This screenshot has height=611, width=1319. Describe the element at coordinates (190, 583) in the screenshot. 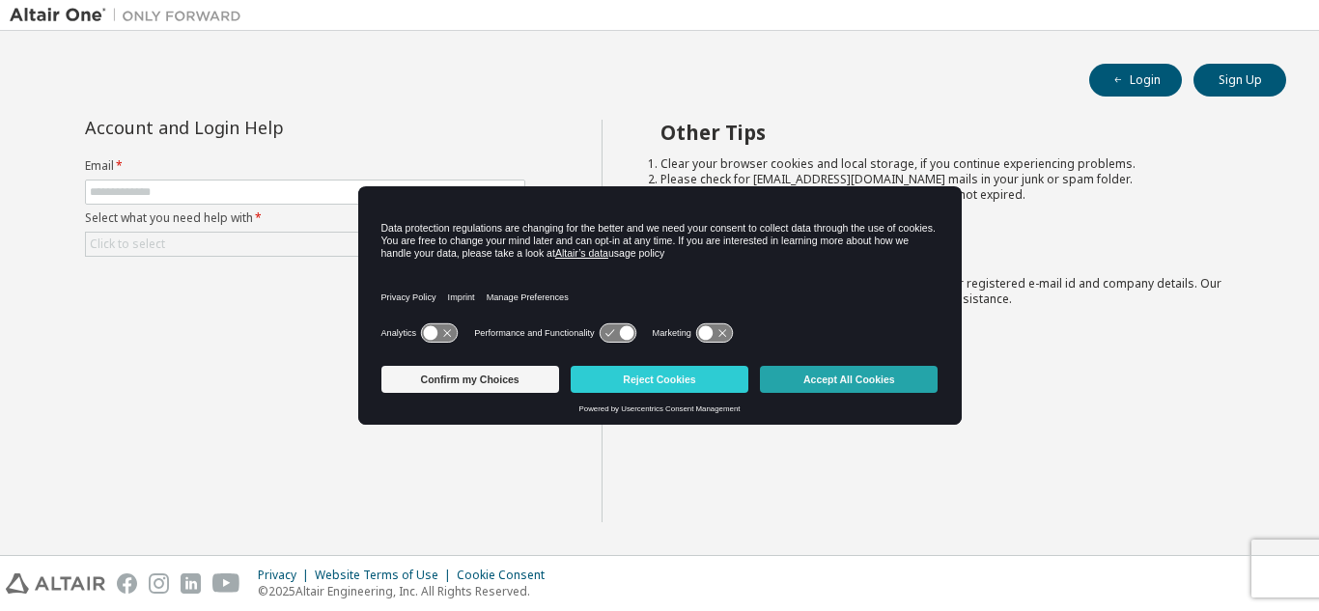

I see `img: linkedin.svg` at that location.